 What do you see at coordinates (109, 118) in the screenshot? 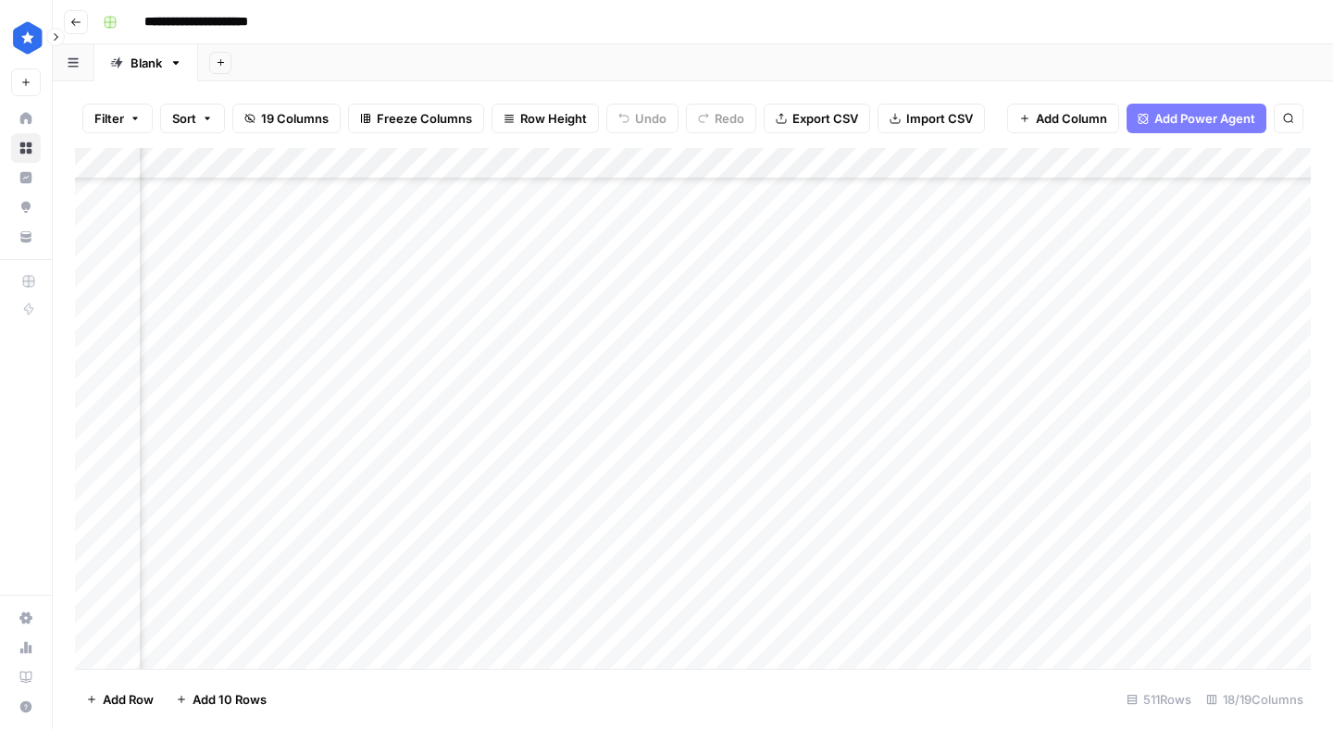
I see `span: Filter` at bounding box center [109, 118].